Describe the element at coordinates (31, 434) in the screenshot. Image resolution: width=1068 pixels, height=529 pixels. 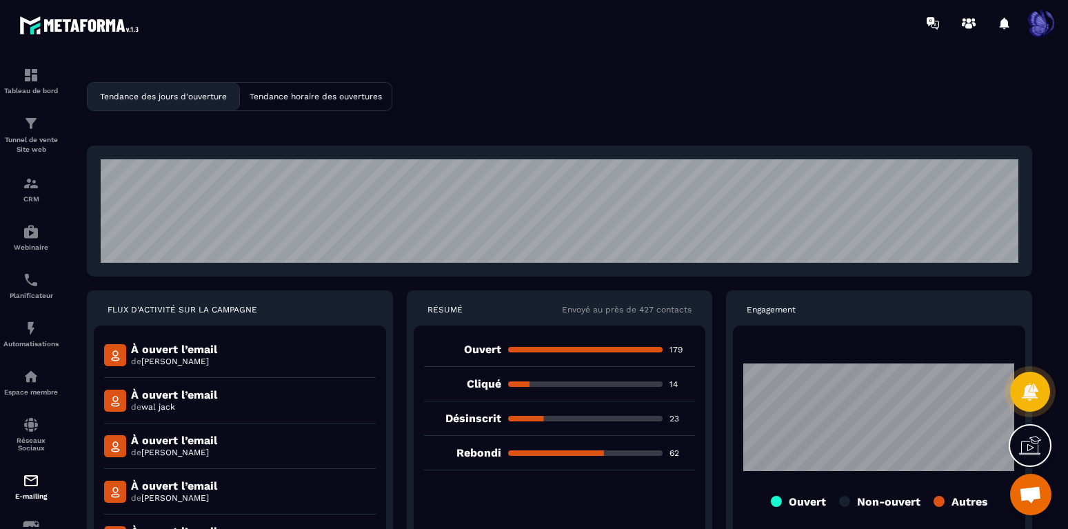
I see `a: social-networksocial-networkRéseaux Sociaux` at that location.